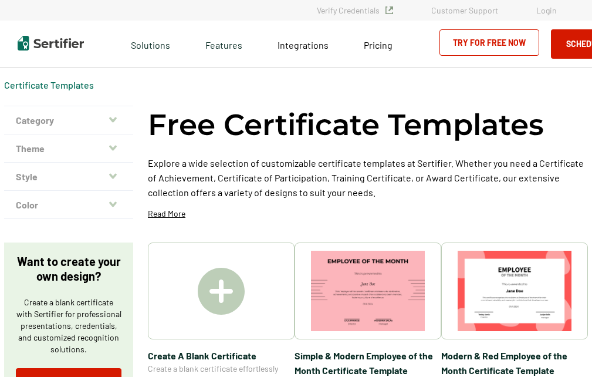  Describe the element at coordinates (355, 10) in the screenshot. I see `a: Verify Credentials` at that location.